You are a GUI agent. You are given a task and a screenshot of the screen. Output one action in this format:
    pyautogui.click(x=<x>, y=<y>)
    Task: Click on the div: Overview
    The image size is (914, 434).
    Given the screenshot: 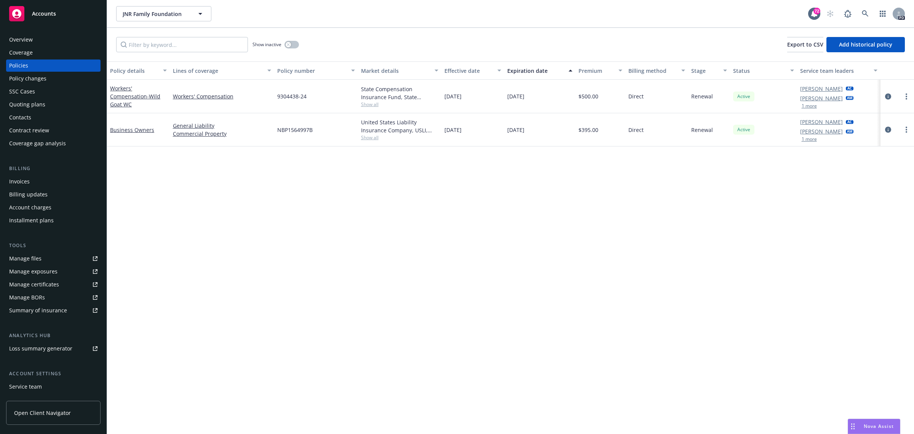 What is the action you would take?
    pyautogui.click(x=21, y=40)
    